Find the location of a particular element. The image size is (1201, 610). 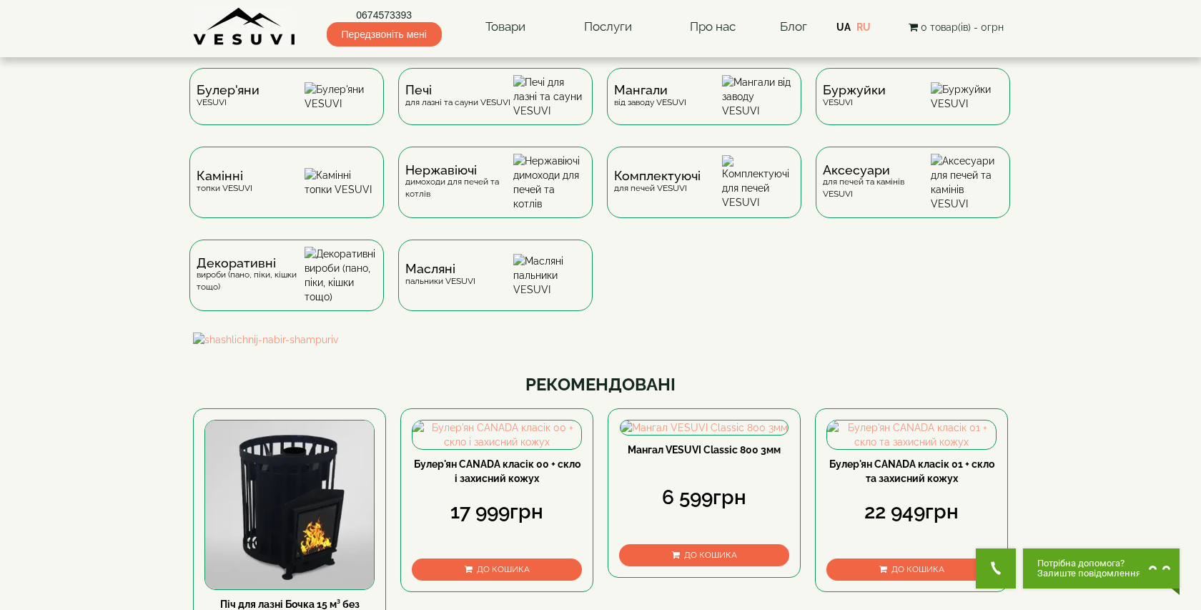

span: Передзвоніть мені is located at coordinates (384, 34).